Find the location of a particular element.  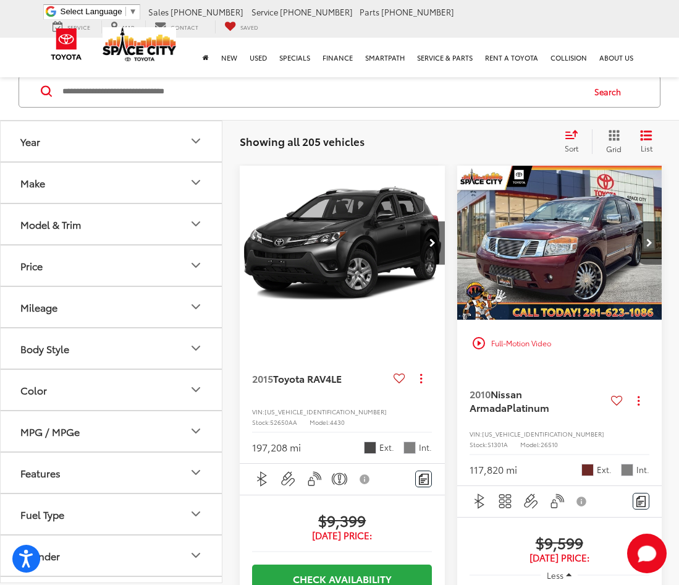

span: $9,599 is located at coordinates (559, 542).